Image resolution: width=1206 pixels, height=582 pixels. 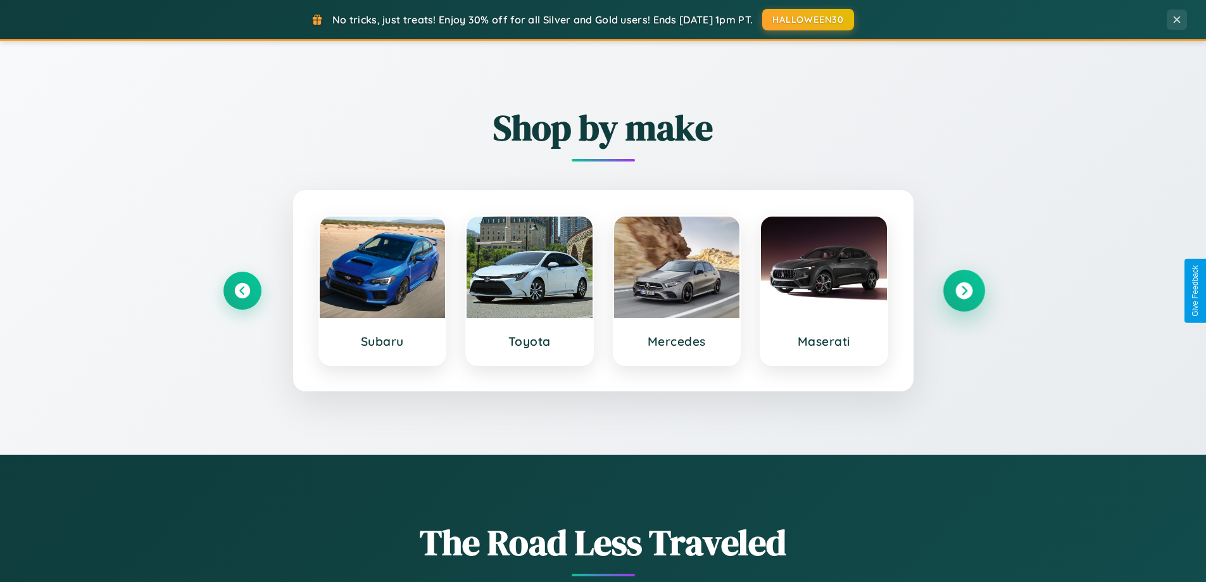 I want to click on h1: The Road Less Traveled, so click(x=604, y=542).